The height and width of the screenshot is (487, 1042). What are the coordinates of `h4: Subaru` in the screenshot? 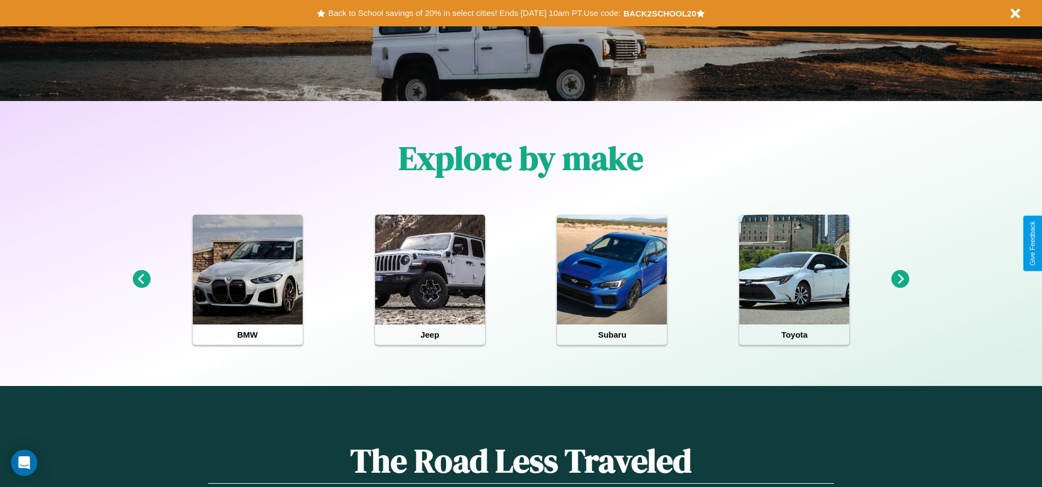 It's located at (612, 335).